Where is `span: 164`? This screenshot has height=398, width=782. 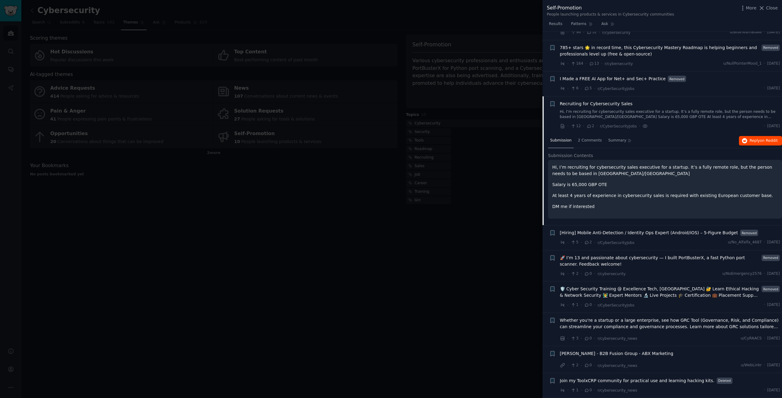
span: 164 is located at coordinates (576, 64).